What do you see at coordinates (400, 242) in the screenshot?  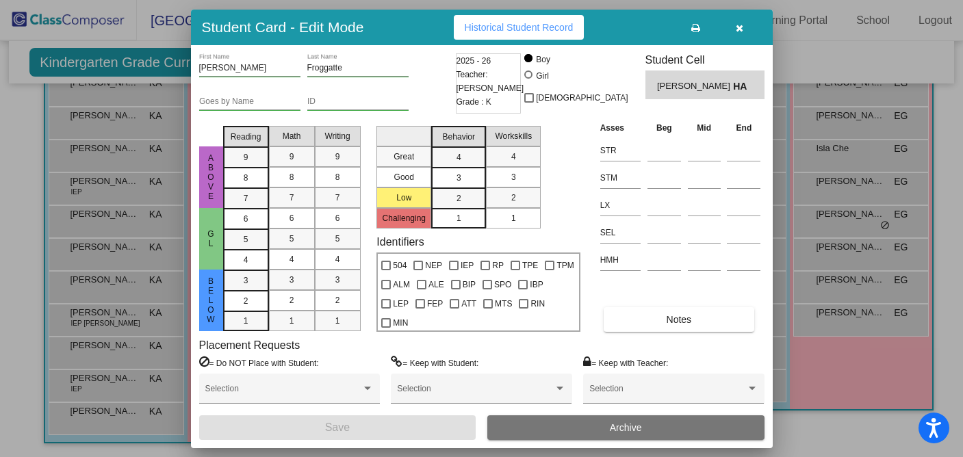 I see `label: Identifiers` at bounding box center [400, 242].